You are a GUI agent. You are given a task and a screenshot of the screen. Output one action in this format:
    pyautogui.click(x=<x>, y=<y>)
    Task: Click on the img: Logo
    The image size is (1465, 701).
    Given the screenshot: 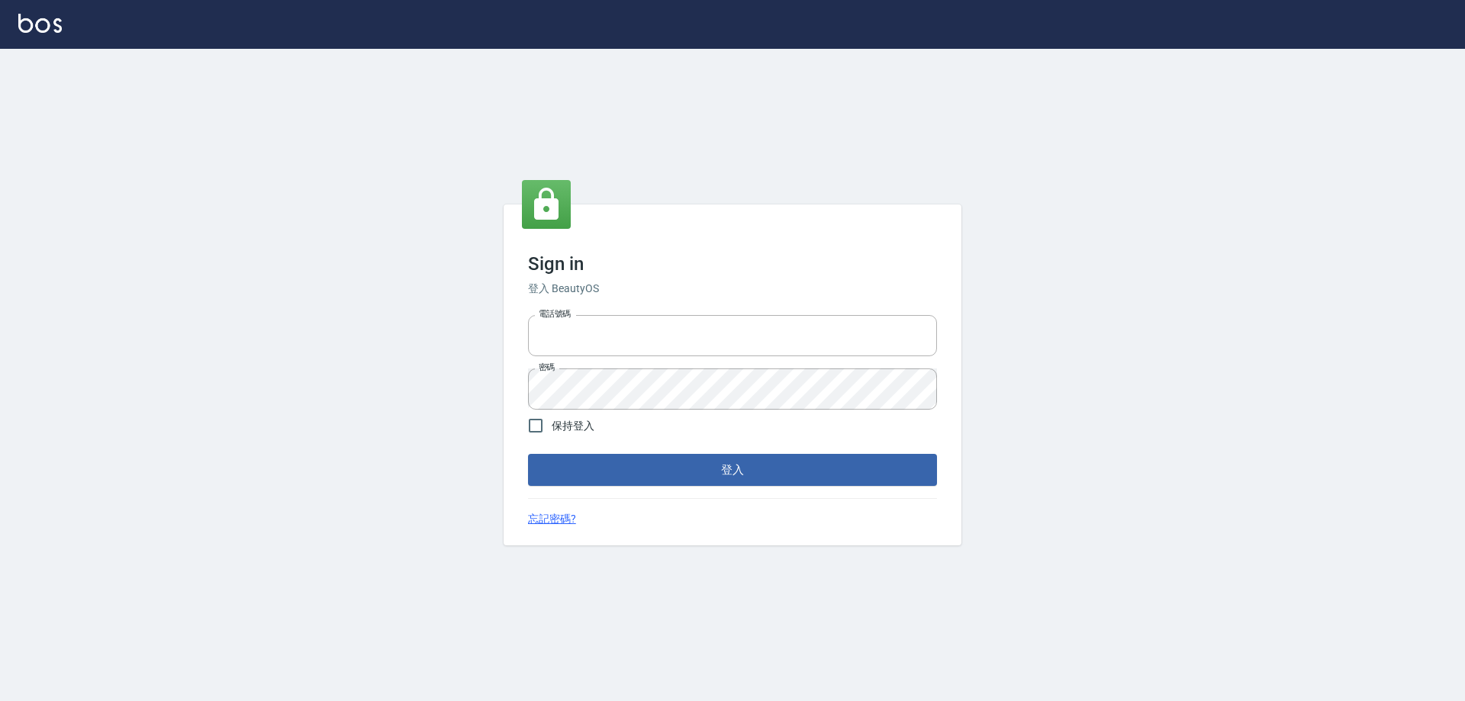 What is the action you would take?
    pyautogui.click(x=40, y=23)
    